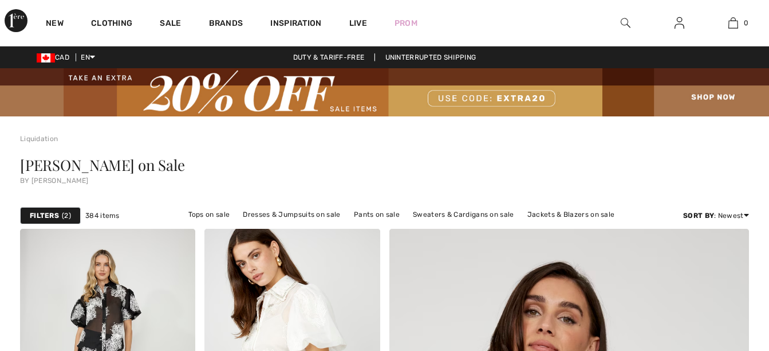  I want to click on a: Sale, so click(170, 24).